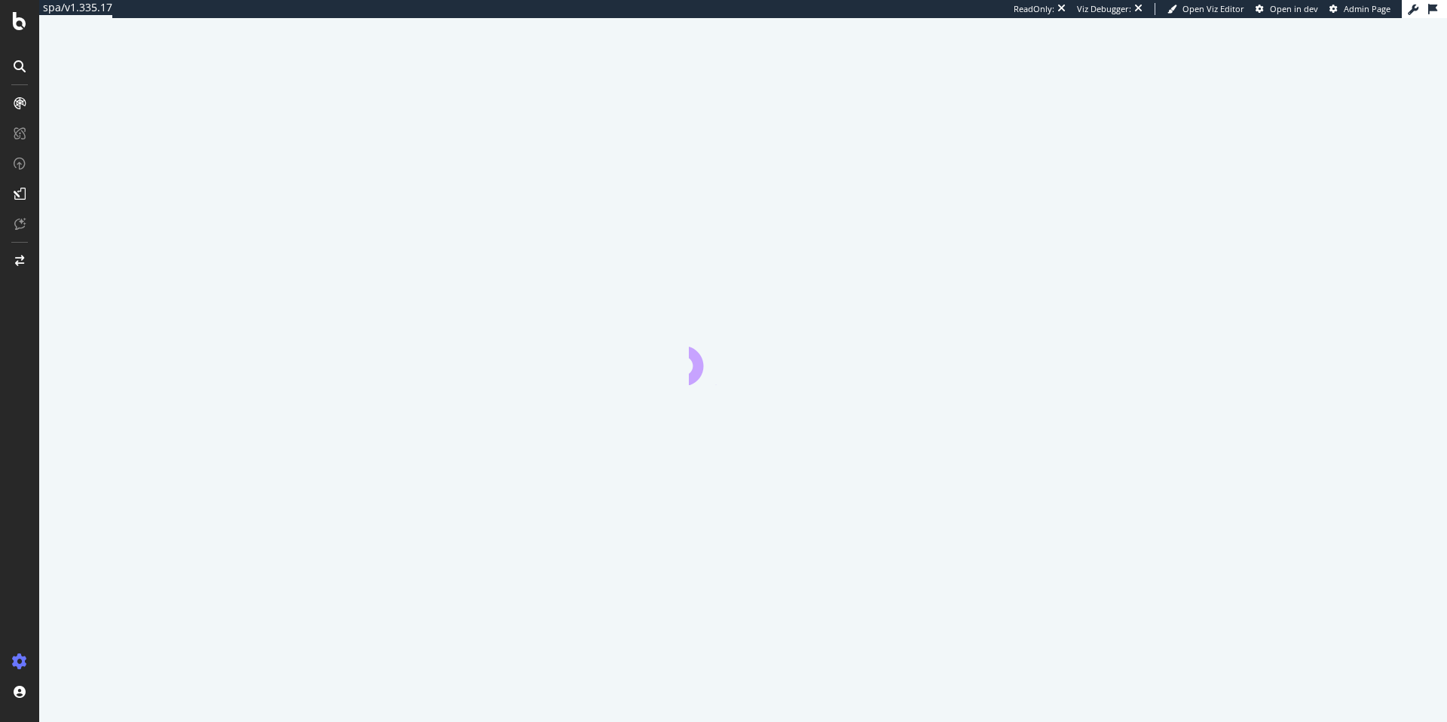 This screenshot has width=1447, height=722. What do you see at coordinates (1360, 9) in the screenshot?
I see `a: Admin Page` at bounding box center [1360, 9].